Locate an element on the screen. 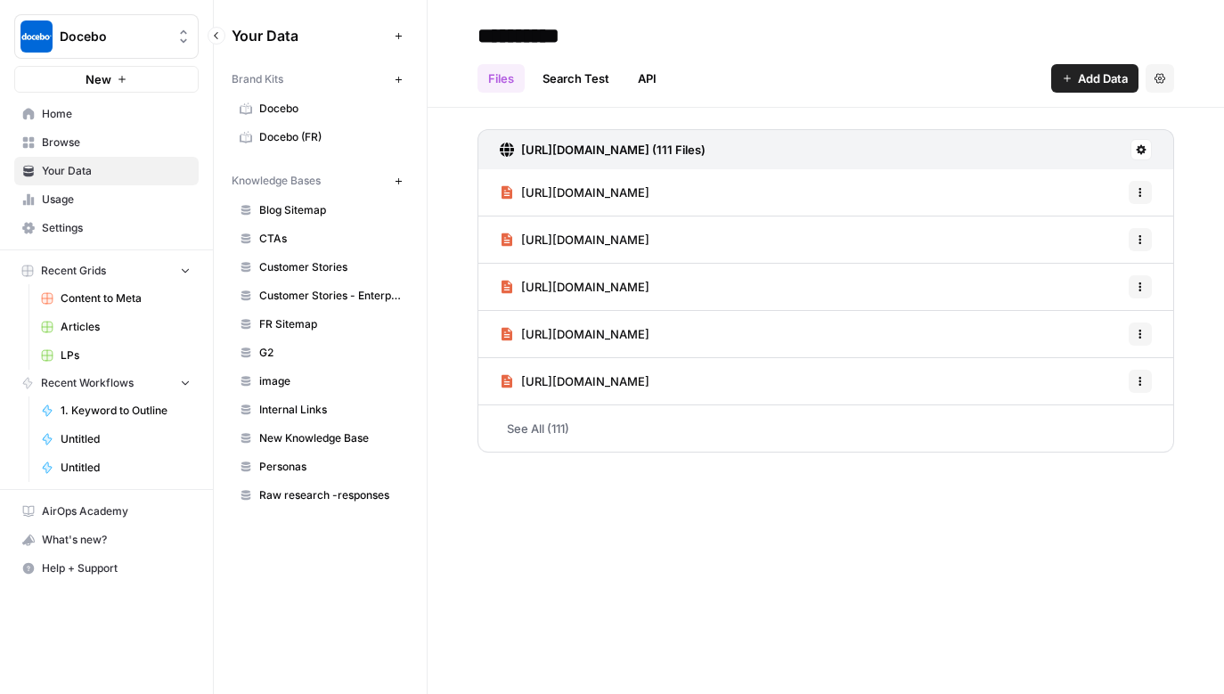 The image size is (1224, 694). a: Docebo (FR) is located at coordinates (320, 137).